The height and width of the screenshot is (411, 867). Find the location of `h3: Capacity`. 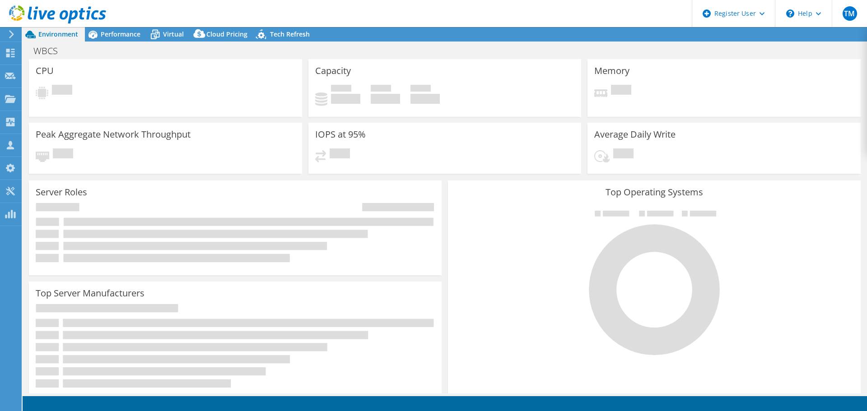

h3: Capacity is located at coordinates (333, 71).